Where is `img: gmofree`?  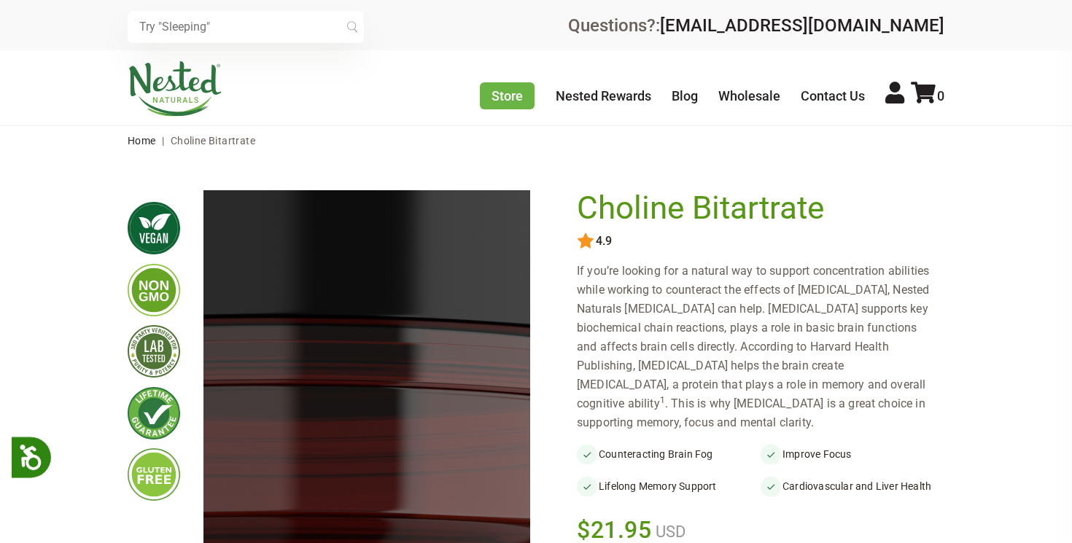 img: gmofree is located at coordinates (154, 290).